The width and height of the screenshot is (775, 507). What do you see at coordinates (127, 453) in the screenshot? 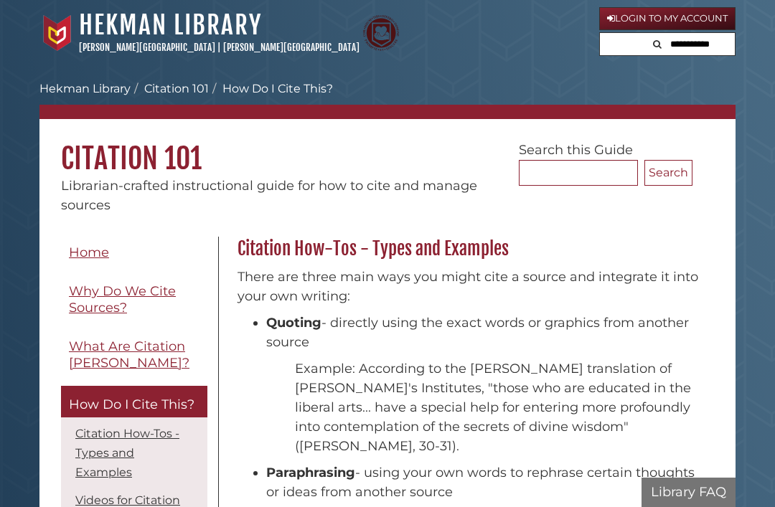
I see `a: Citation How-Tos - Types and Examples` at bounding box center [127, 453].